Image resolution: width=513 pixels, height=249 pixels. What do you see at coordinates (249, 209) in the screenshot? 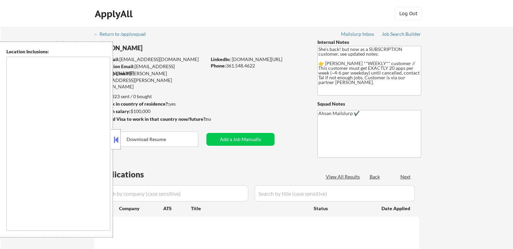
I see `div: Title` at bounding box center [249, 209].